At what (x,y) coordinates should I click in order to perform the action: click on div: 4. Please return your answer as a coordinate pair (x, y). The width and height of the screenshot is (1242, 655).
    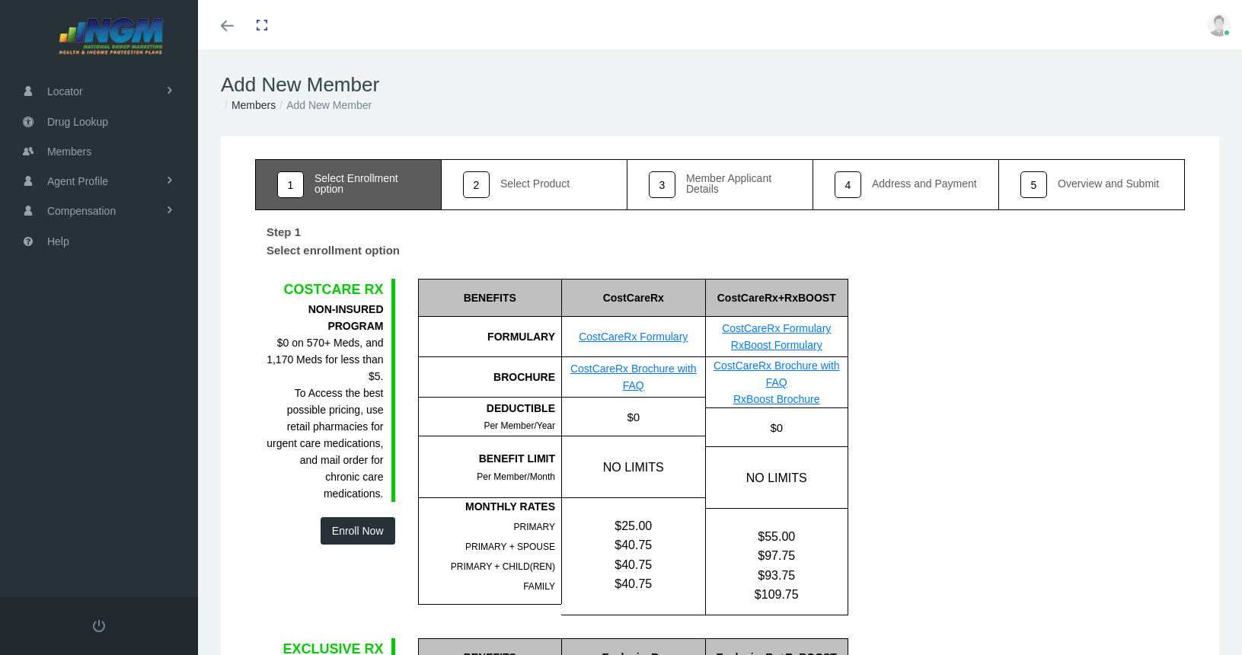
    Looking at the image, I should click on (848, 184).